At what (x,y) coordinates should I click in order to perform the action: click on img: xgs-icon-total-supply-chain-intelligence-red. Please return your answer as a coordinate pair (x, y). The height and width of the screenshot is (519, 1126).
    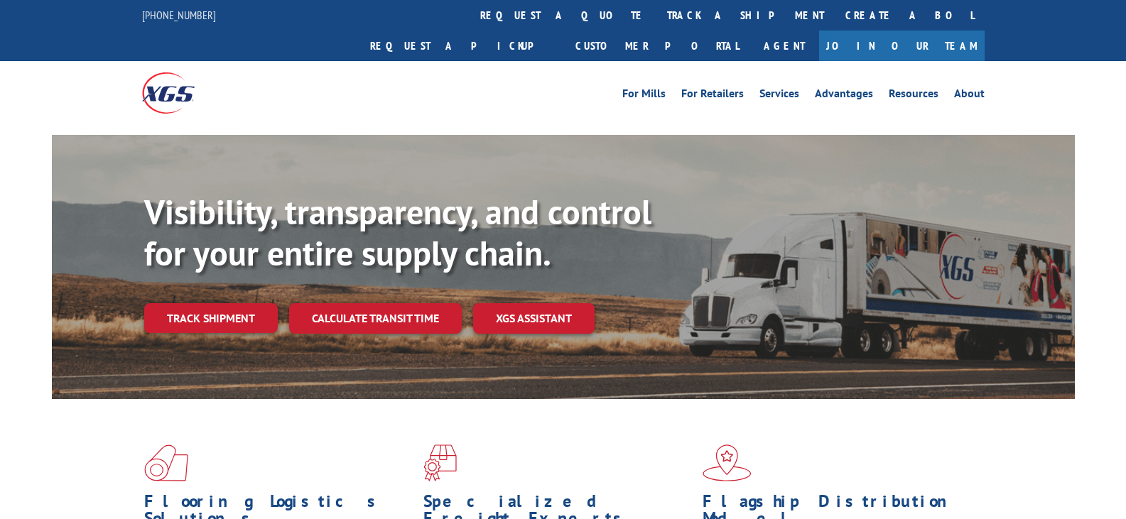
    Looking at the image, I should click on (166, 463).